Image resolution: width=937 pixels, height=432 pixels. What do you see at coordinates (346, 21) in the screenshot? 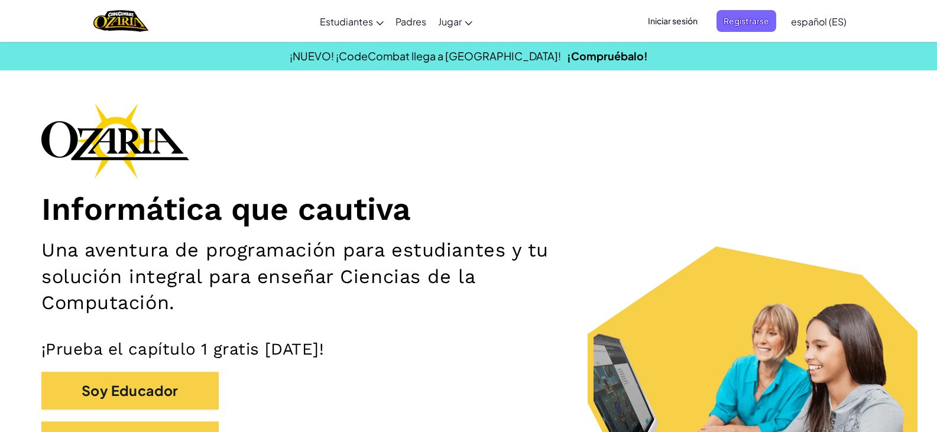
I see `span: Estudiantes` at bounding box center [346, 21].